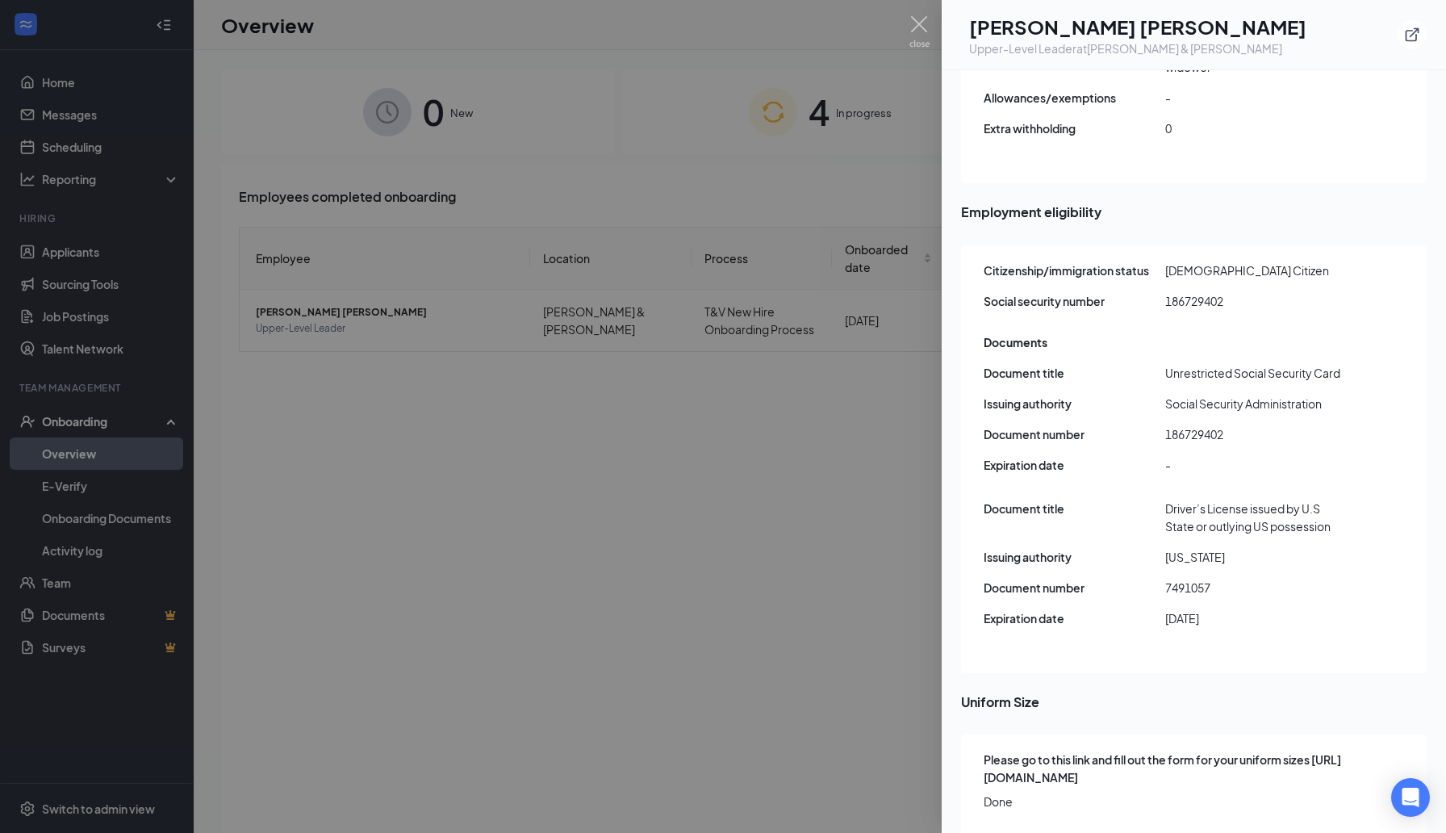 The width and height of the screenshot is (1446, 833). What do you see at coordinates (1193, 701) in the screenshot?
I see `span: Uniform Size` at bounding box center [1193, 701].